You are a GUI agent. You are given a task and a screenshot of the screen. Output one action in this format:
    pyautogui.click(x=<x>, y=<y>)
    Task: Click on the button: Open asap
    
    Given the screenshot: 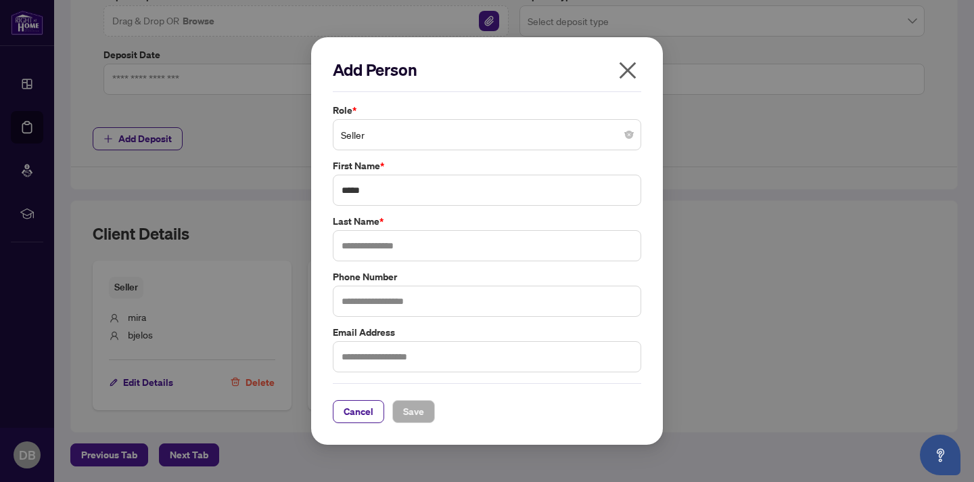 What is the action you would take?
    pyautogui.click(x=940, y=455)
    